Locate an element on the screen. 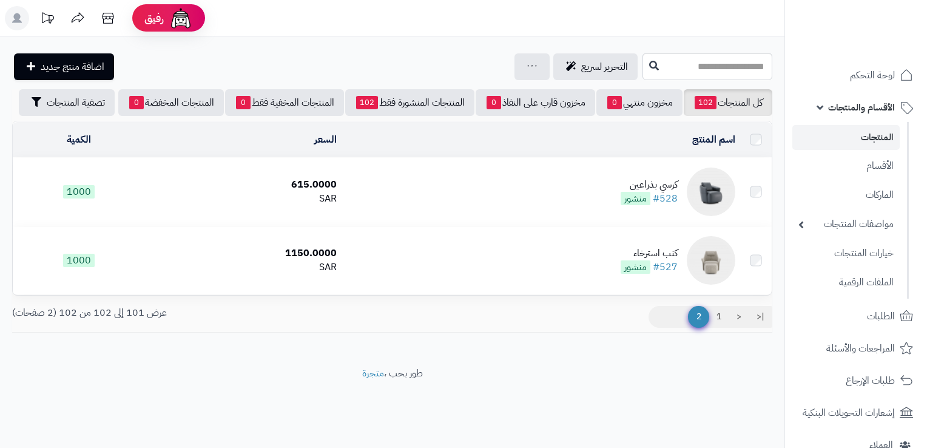 This screenshot has width=927, height=448. span: إشعارات التحويلات البنكية is located at coordinates (849, 413).